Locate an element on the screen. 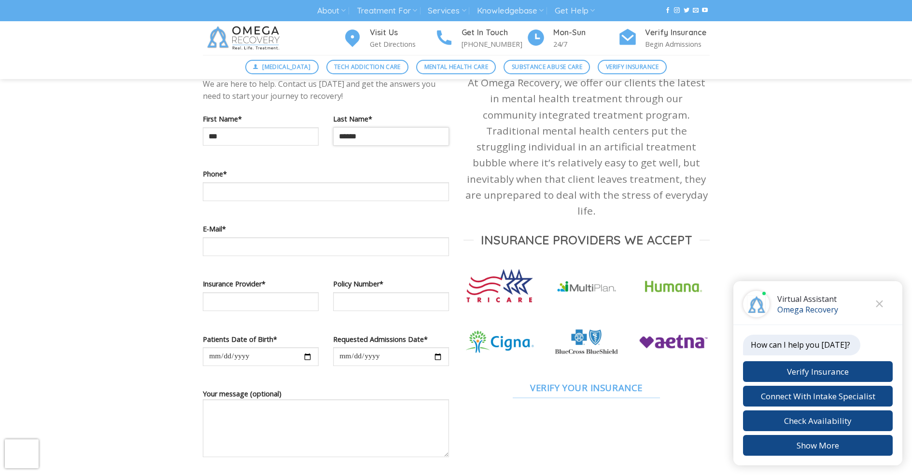 This screenshot has height=475, width=912. span: Mental Health Care is located at coordinates (456, 67).